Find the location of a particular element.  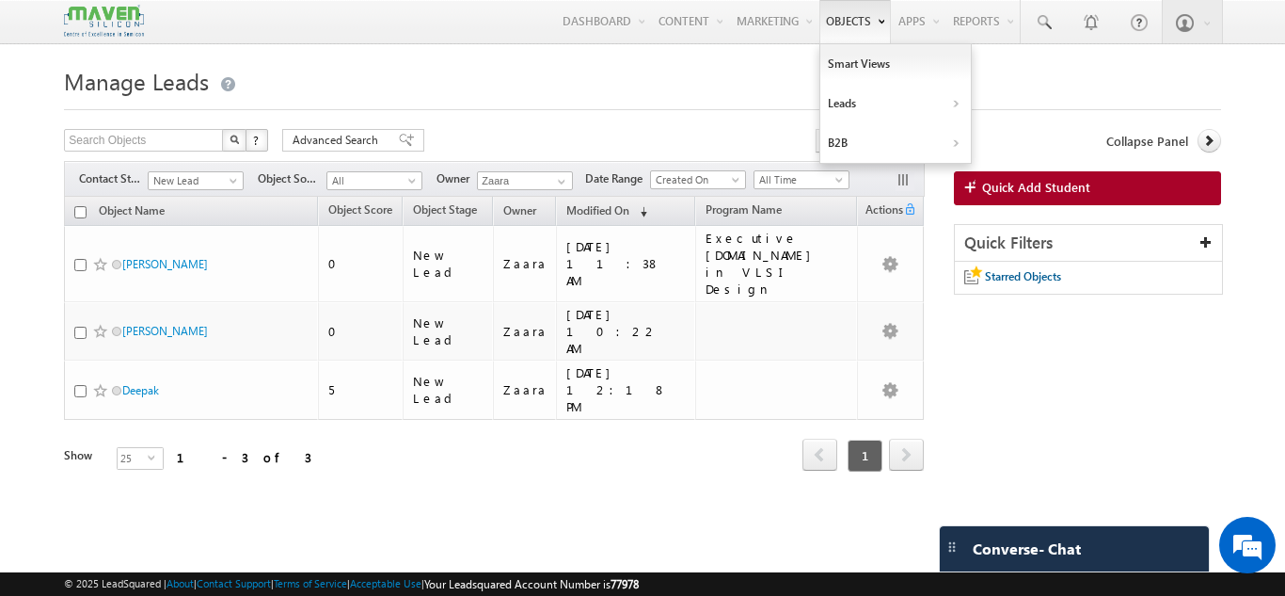

img: Custom Logo is located at coordinates (103, 21).